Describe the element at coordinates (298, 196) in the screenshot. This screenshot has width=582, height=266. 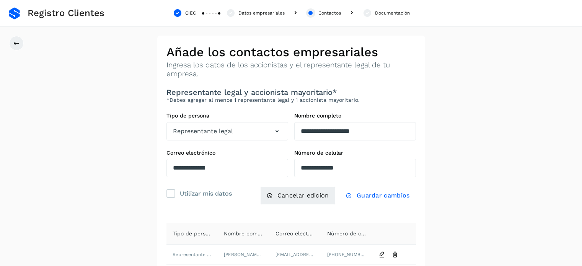
I see `button: Cancelar edición` at that location.